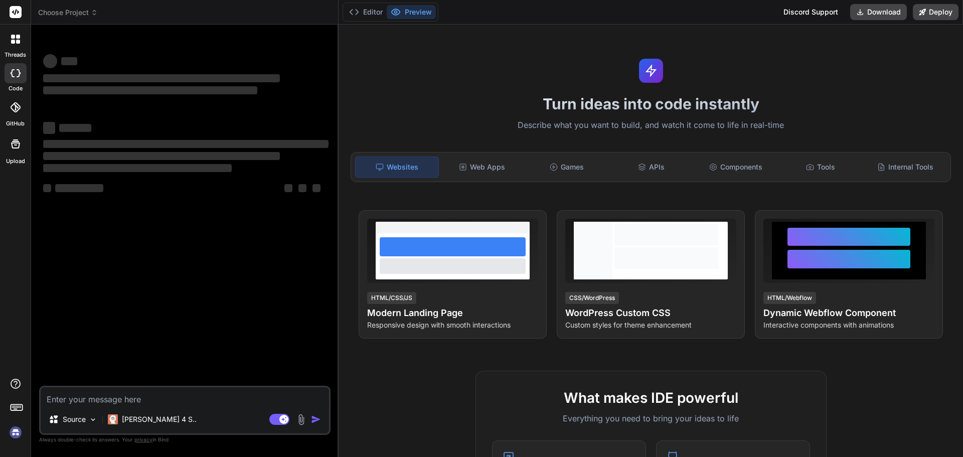  I want to click on img: signin, so click(16, 432).